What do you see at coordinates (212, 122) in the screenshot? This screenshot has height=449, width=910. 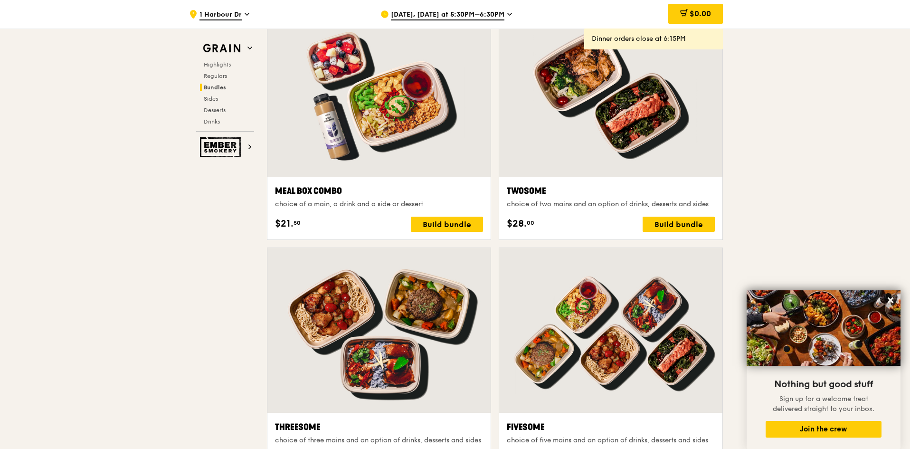 I see `span: Drinks` at bounding box center [212, 122].